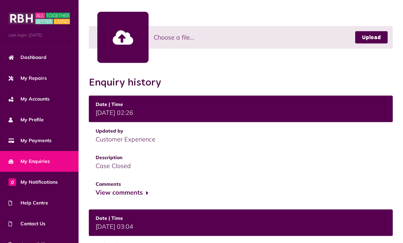  What do you see at coordinates (241, 83) in the screenshot?
I see `h2: Enquiry history` at bounding box center [241, 83].